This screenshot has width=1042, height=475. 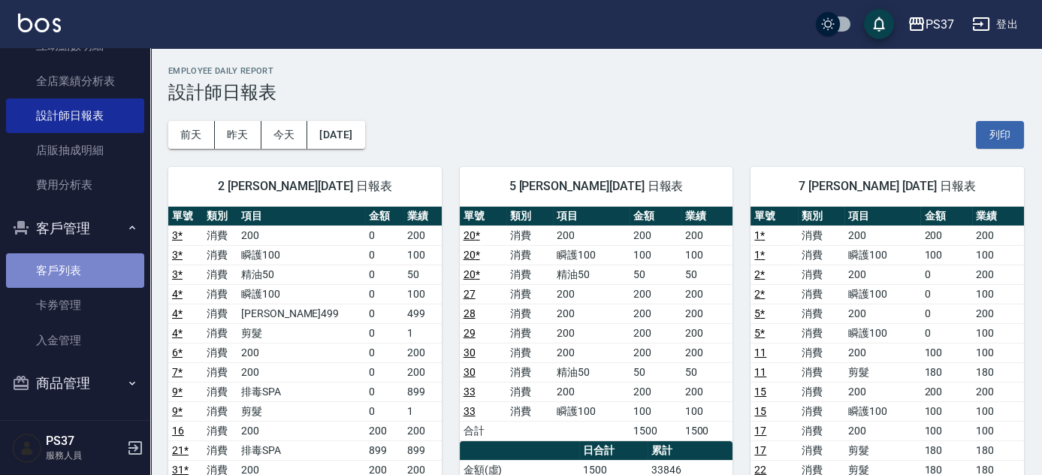 I want to click on img: Person, so click(x=27, y=448).